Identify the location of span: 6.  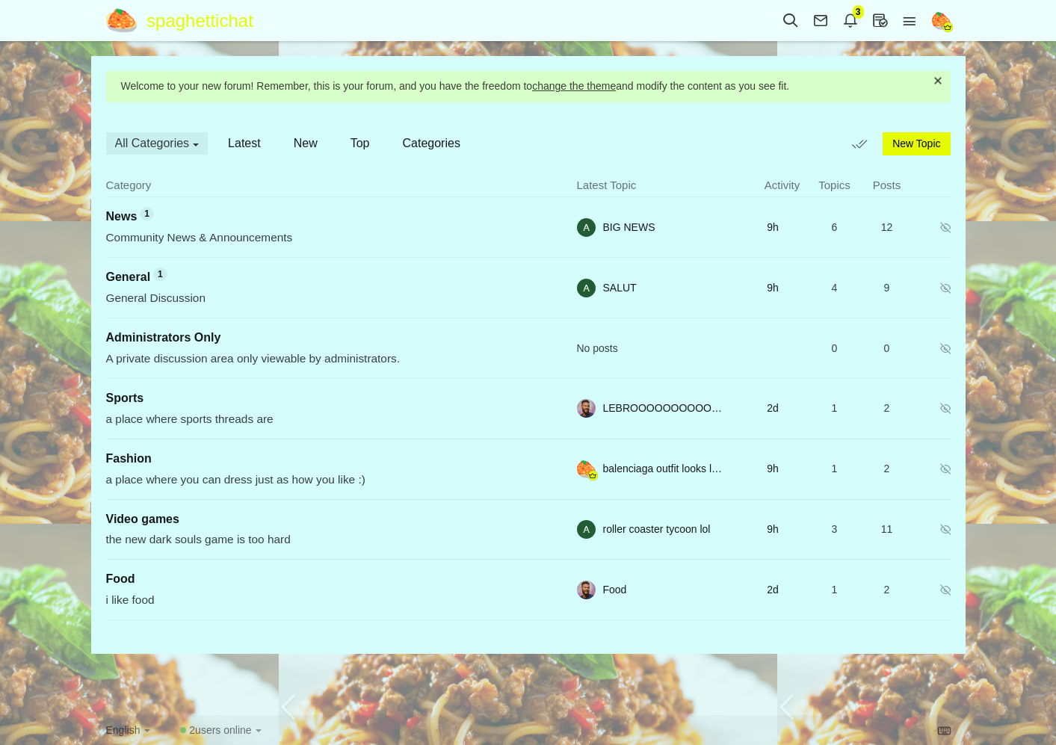
(835, 227).